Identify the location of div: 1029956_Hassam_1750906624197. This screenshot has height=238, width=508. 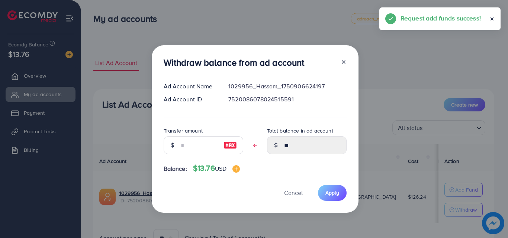
(287, 86).